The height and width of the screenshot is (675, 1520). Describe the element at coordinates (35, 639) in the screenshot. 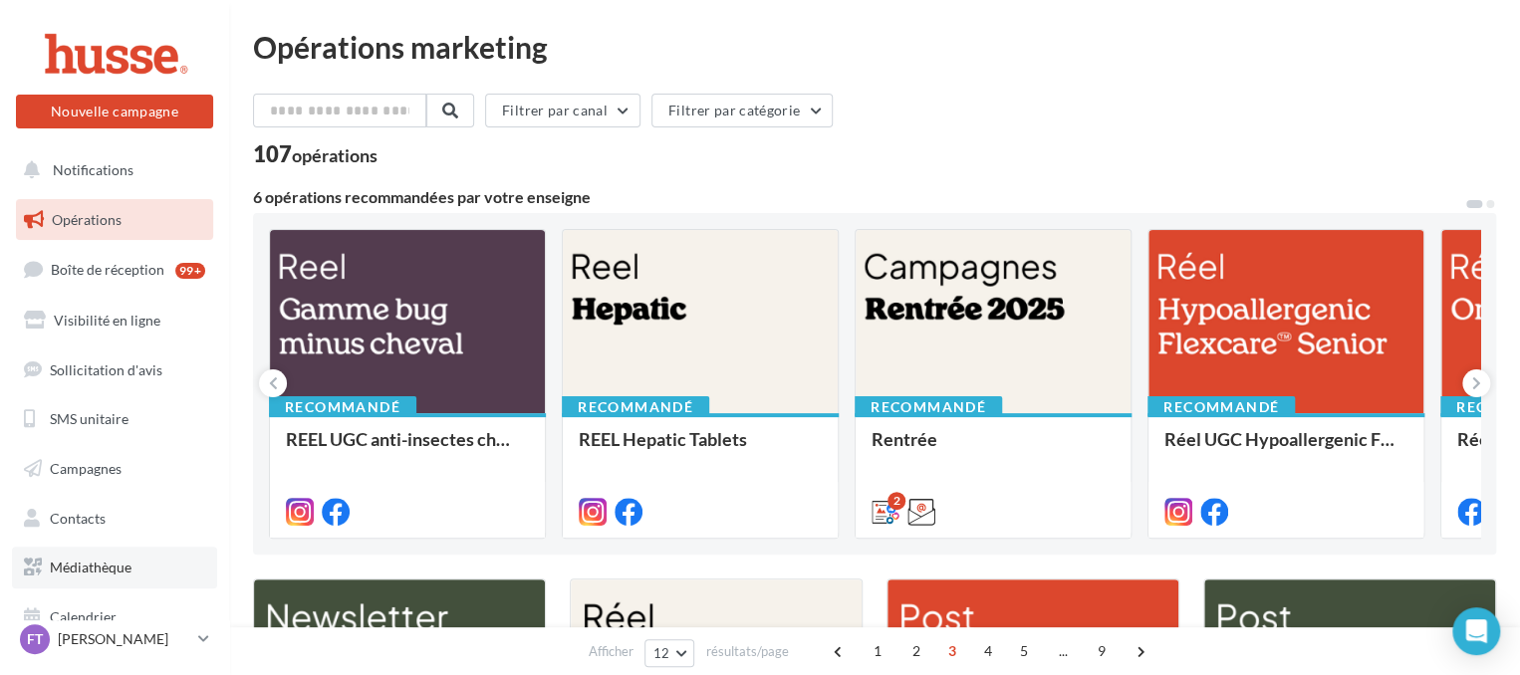

I see `span: FT` at that location.